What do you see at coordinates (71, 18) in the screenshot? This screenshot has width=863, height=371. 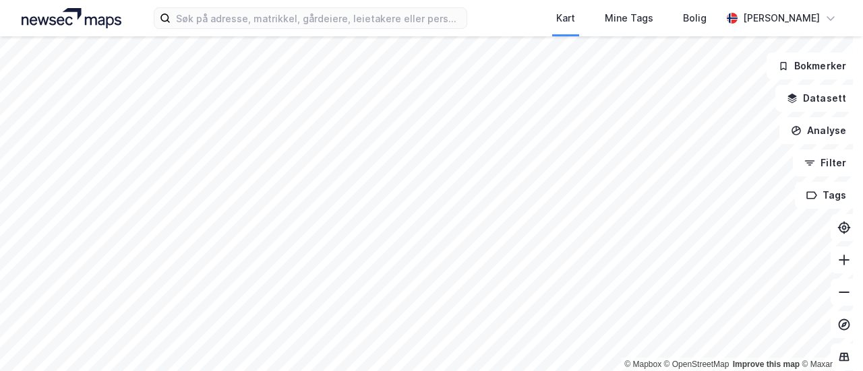 I see `img: logo.a4113a55bc3d86da70a041830d287a7e.svg` at bounding box center [71, 18].